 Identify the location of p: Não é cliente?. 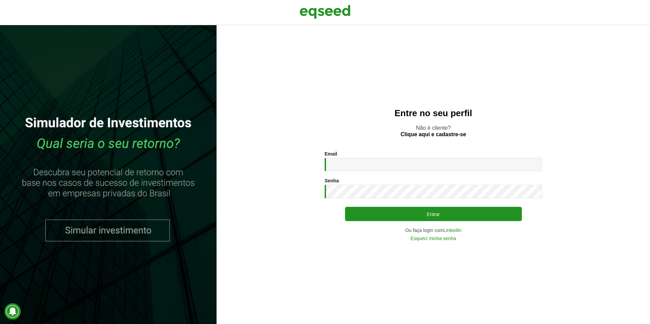
(433, 131).